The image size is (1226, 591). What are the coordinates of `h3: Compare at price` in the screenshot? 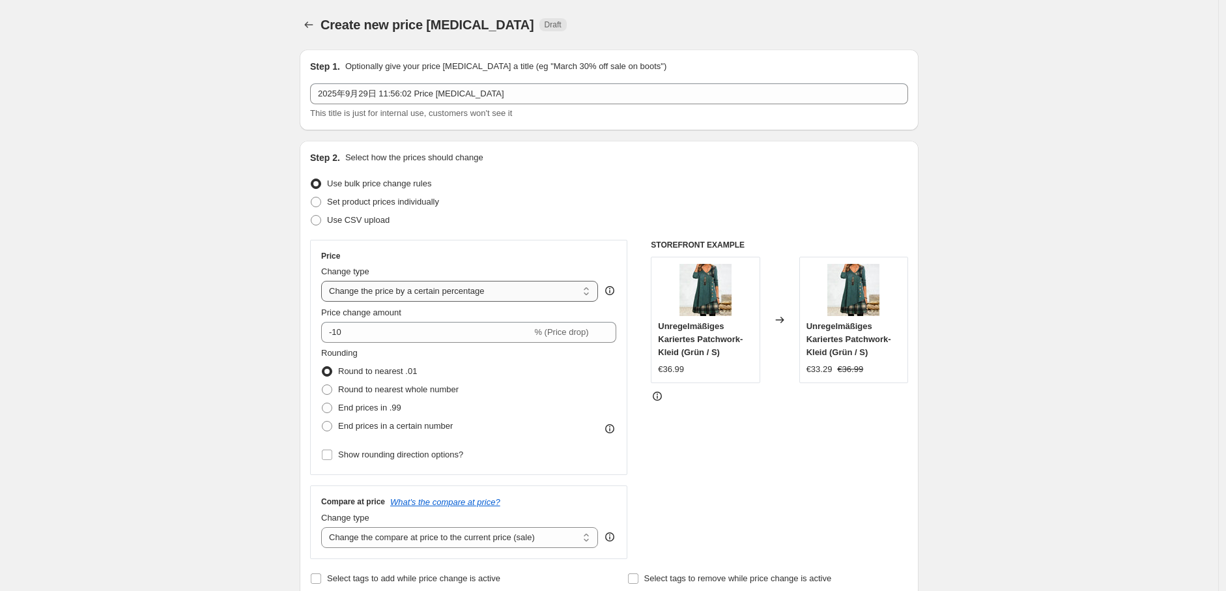 It's located at (353, 502).